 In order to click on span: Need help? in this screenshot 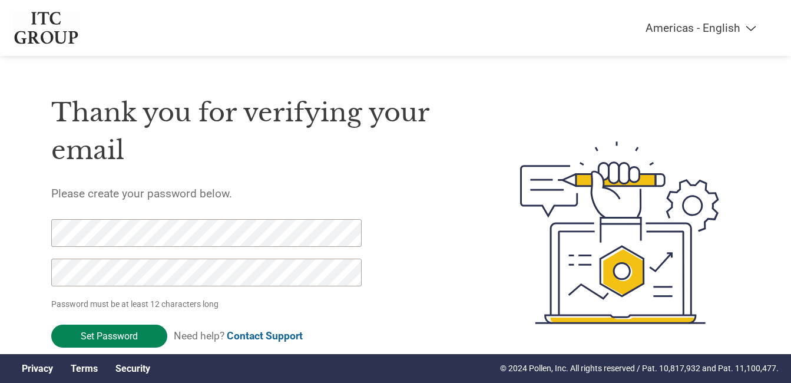, I will do `click(238, 336)`.